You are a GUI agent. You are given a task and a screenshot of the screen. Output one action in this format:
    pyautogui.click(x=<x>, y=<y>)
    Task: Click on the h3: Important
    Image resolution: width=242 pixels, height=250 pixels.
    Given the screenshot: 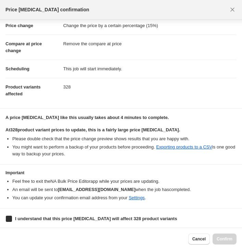 What is the action you would take?
    pyautogui.click(x=121, y=173)
    